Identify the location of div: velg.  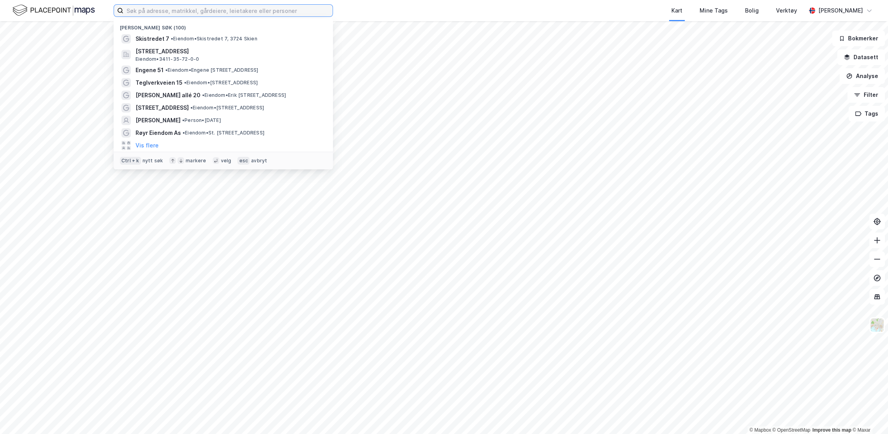
(226, 161).